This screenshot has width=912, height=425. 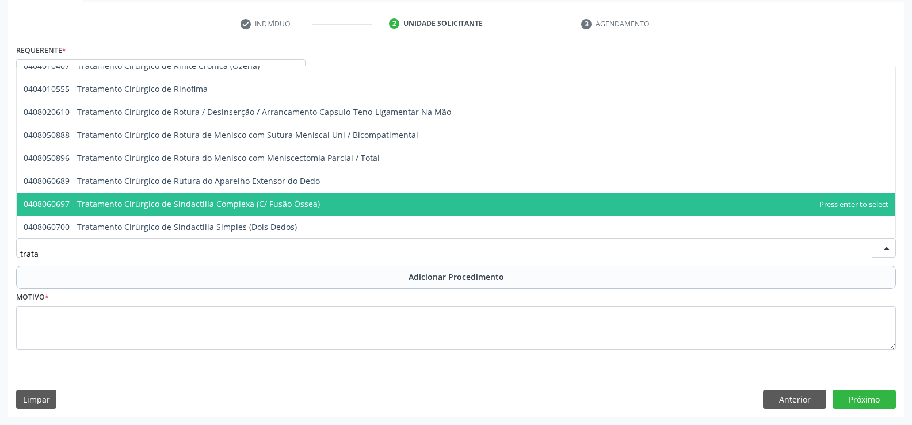 I want to click on button: Próximo, so click(x=864, y=400).